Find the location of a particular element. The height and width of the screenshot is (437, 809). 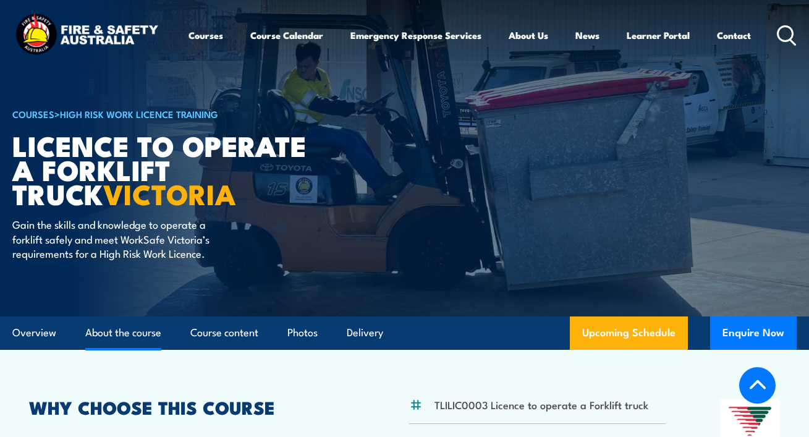

h1: Licence to operate a forklift truck is located at coordinates (165, 169).